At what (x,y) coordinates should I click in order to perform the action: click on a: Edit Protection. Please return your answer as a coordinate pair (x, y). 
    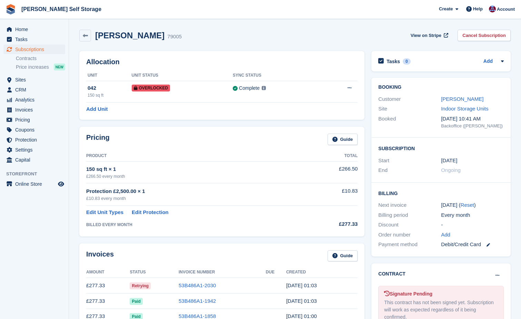
    Looking at the image, I should click on (150, 212).